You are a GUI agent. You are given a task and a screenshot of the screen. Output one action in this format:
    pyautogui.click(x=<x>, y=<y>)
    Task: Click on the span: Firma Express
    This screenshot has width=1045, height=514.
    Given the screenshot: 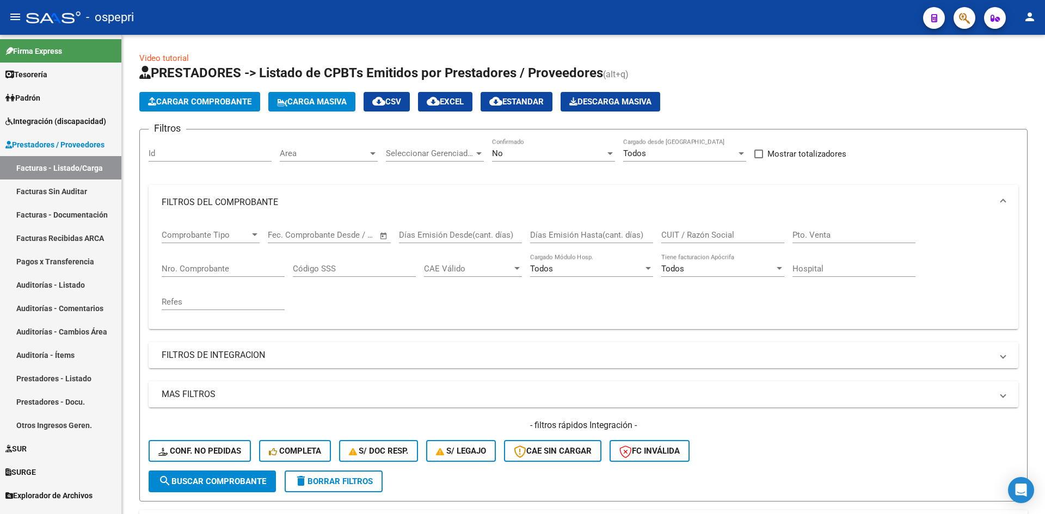 What is the action you would take?
    pyautogui.click(x=34, y=51)
    